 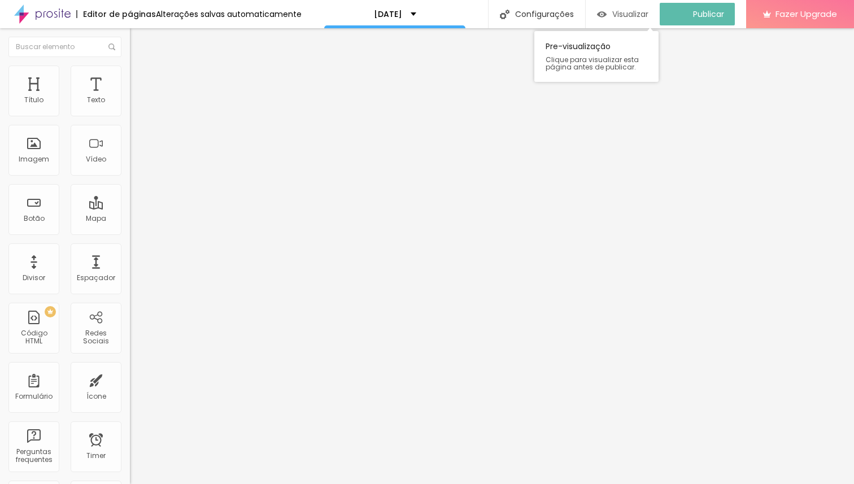 What do you see at coordinates (65, 47) in the screenshot?
I see `input: Buscar elemento` at bounding box center [65, 47].